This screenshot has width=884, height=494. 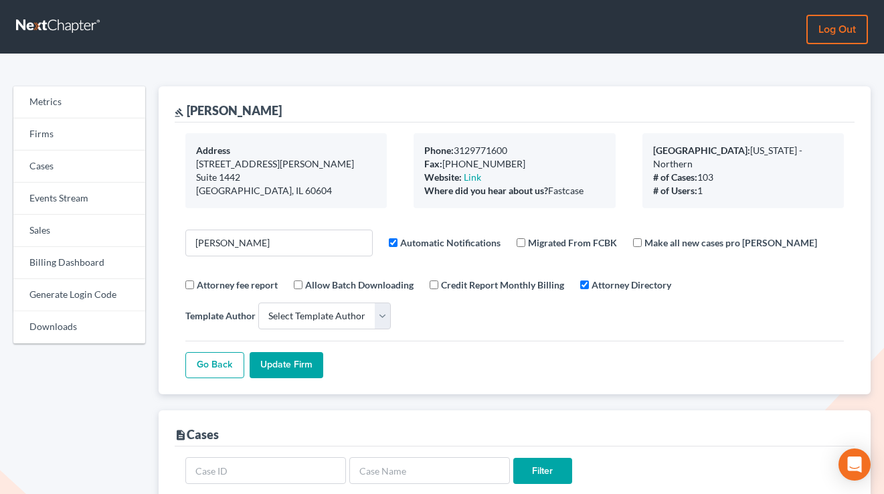 What do you see at coordinates (79, 327) in the screenshot?
I see `a: Downloads` at bounding box center [79, 327].